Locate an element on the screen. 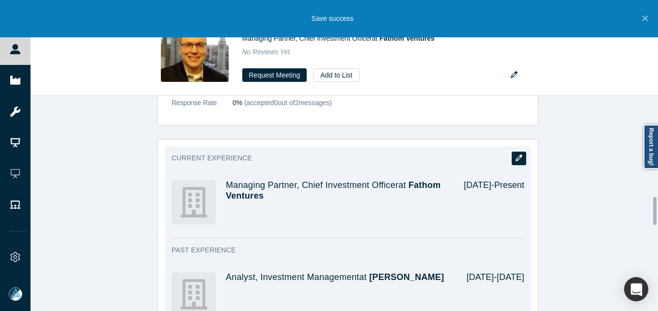 The width and height of the screenshot is (658, 311). dt: Response Rate is located at coordinates (202, 108).